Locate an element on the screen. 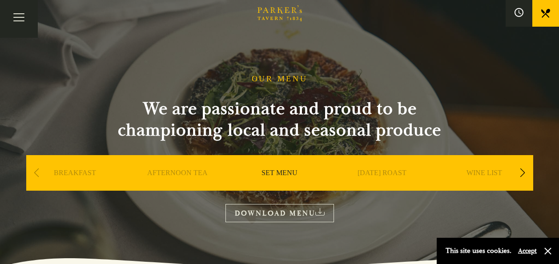  p: This site uses cookies. is located at coordinates (479, 251).